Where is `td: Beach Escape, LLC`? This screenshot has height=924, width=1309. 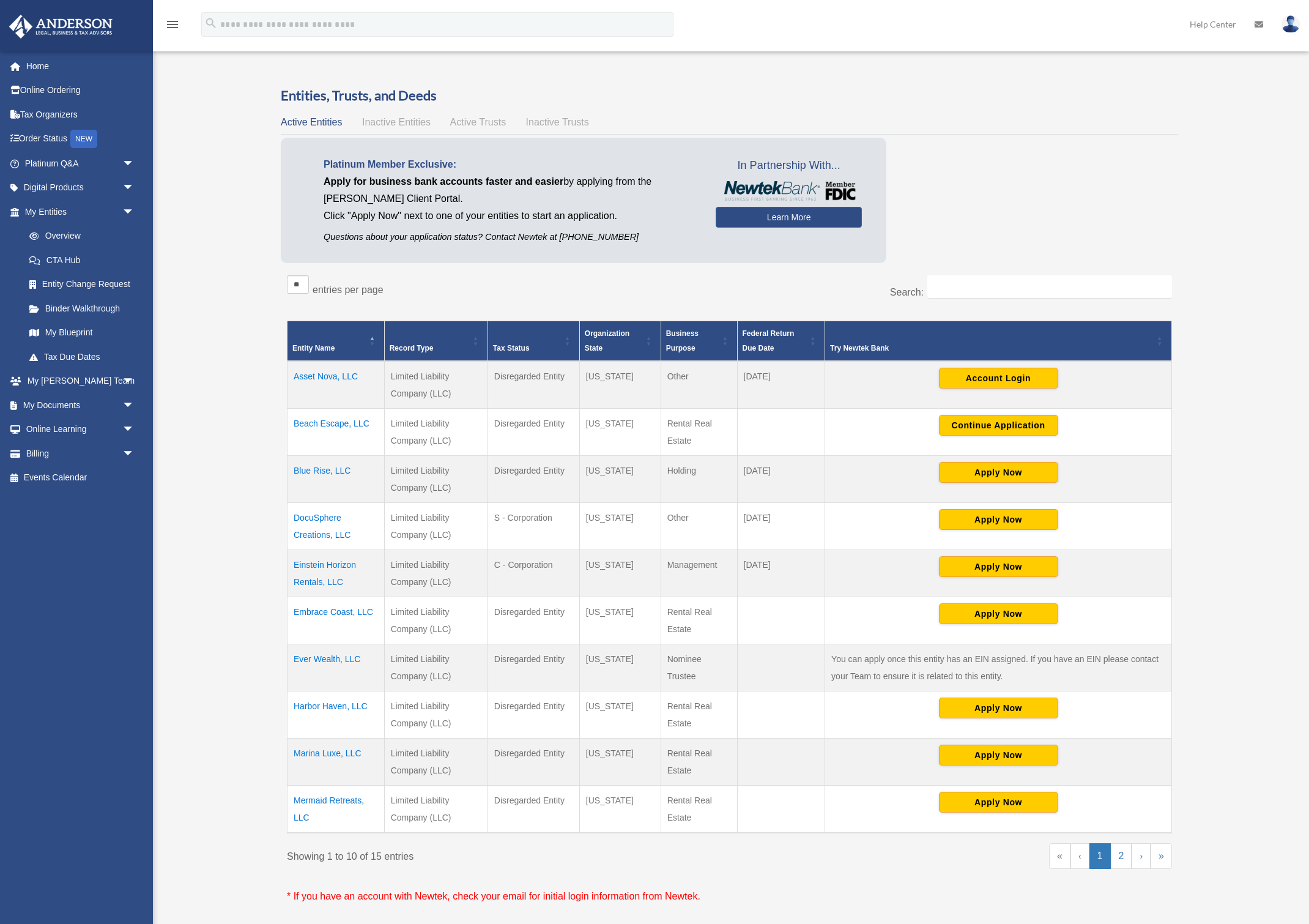 td: Beach Escape, LLC is located at coordinates (336, 431).